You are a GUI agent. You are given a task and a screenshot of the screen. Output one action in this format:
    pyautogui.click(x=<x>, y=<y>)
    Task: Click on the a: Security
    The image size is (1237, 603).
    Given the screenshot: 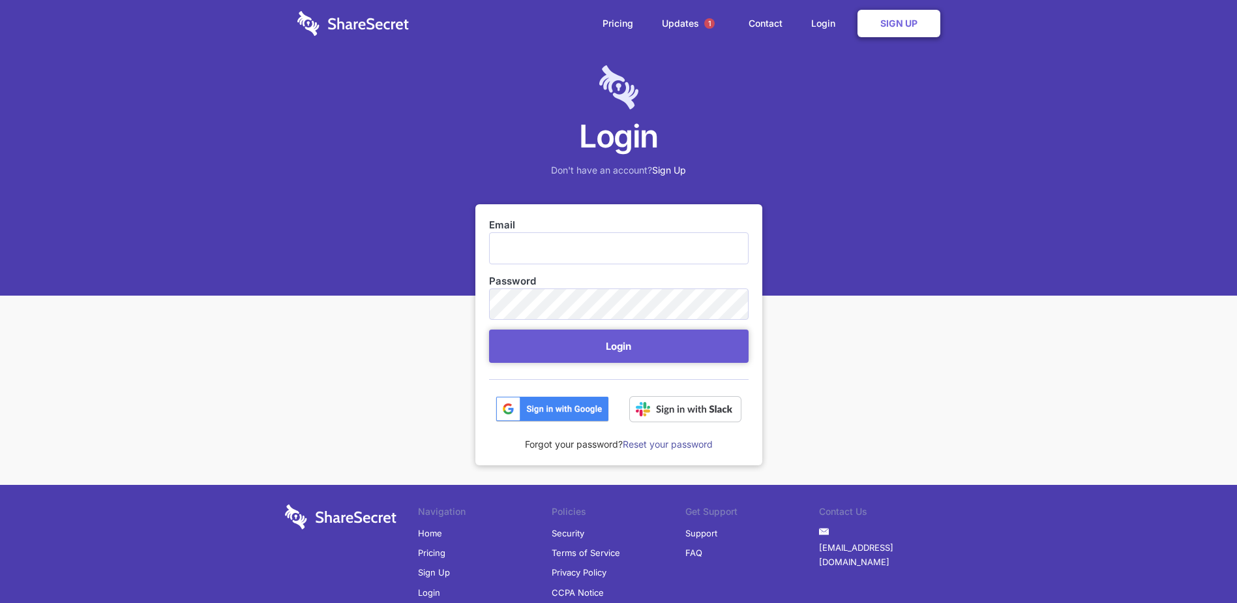 What is the action you would take?
    pyautogui.click(x=568, y=533)
    